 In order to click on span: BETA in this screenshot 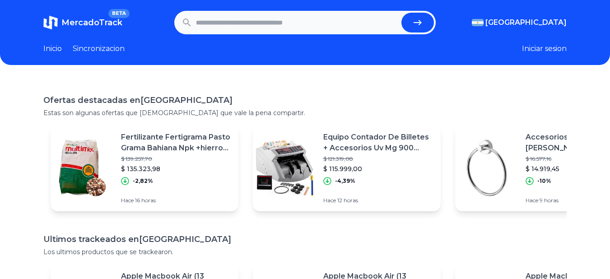, I will do `click(119, 14)`.